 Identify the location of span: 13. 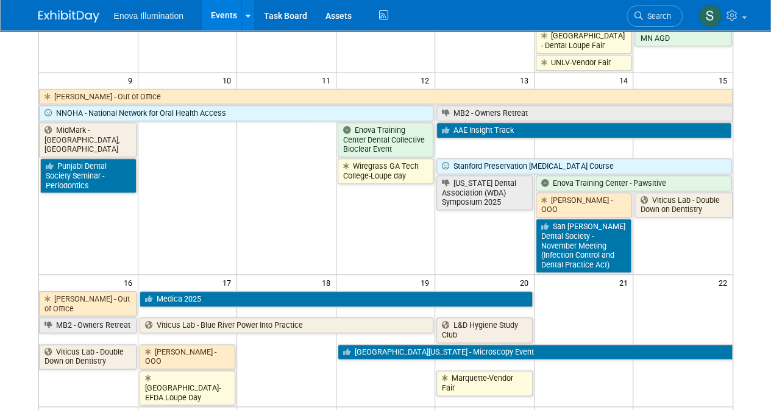
(526, 80).